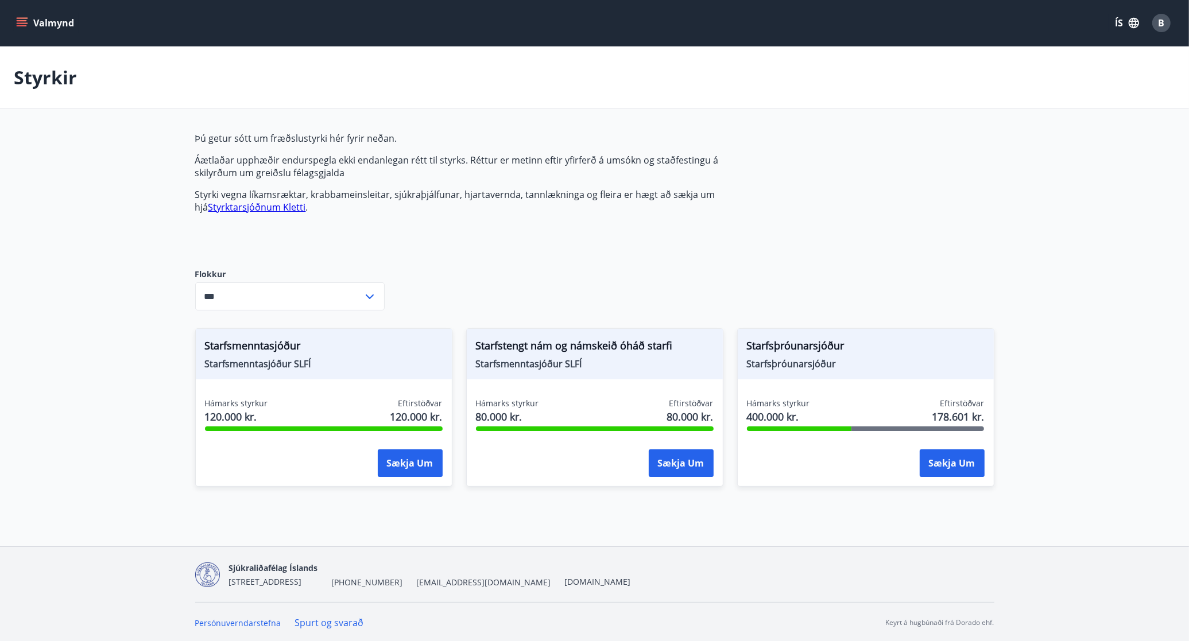  What do you see at coordinates (290, 274) in the screenshot?
I see `label: Flokkur` at bounding box center [290, 274].